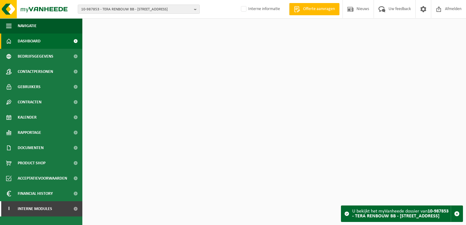  Describe the element at coordinates (35, 72) in the screenshot. I see `span: Contactpersonen` at that location.